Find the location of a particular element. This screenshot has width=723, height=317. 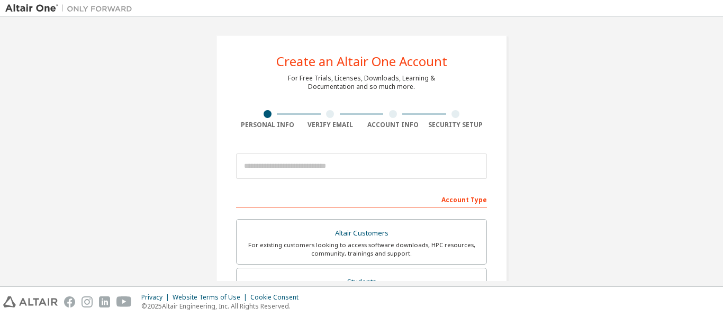

div: Students is located at coordinates (362, 282).